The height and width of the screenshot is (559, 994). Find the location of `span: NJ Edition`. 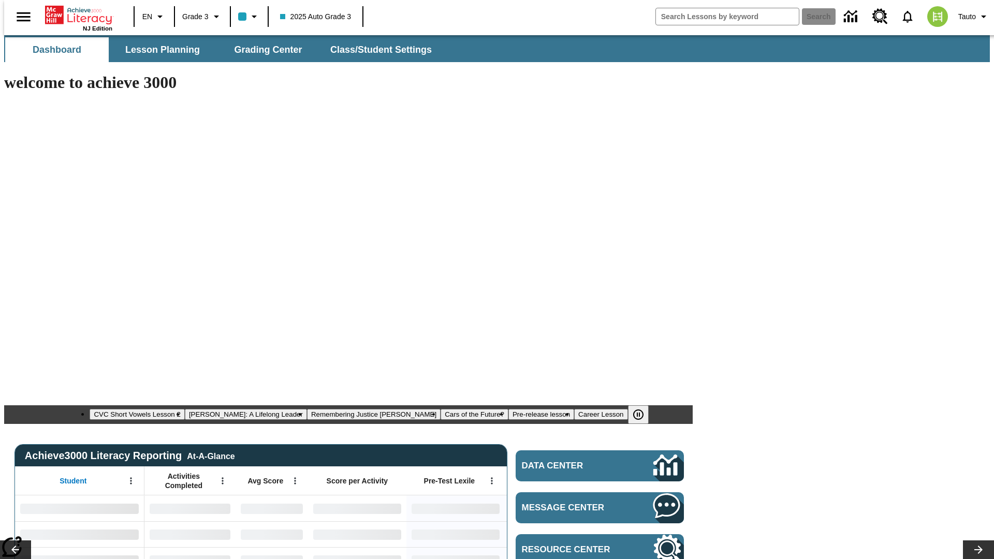

span: NJ Edition is located at coordinates (97, 28).